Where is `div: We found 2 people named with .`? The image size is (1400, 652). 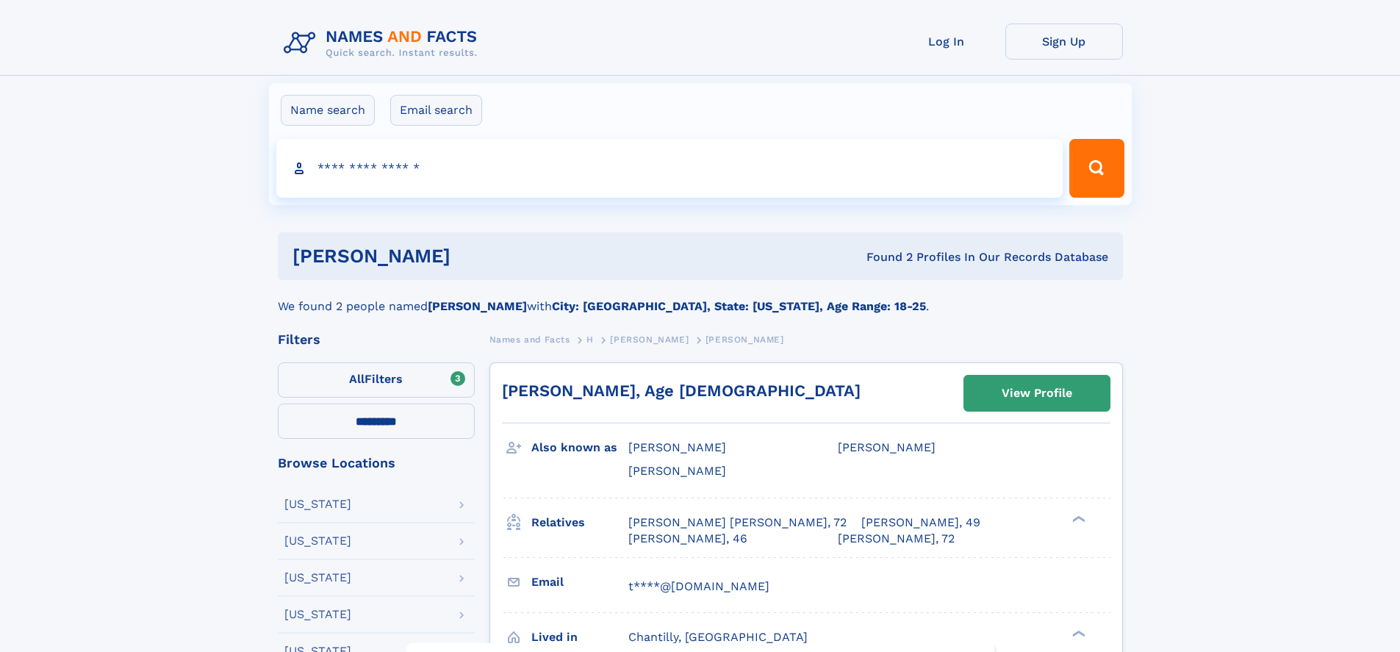
div: We found 2 people named with . is located at coordinates (700, 298).